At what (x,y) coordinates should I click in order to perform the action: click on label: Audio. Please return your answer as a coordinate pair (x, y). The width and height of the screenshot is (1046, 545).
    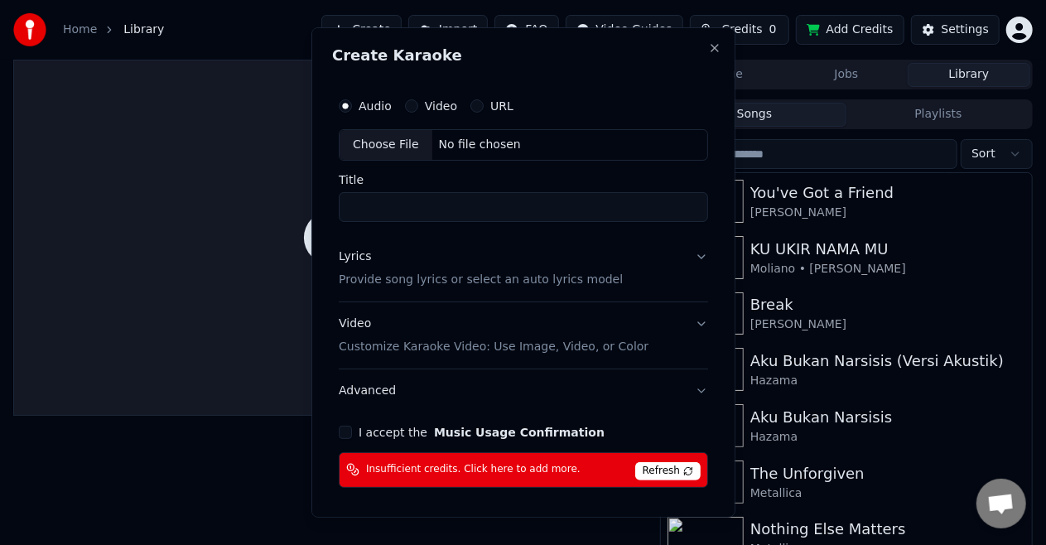
    Looking at the image, I should click on (375, 106).